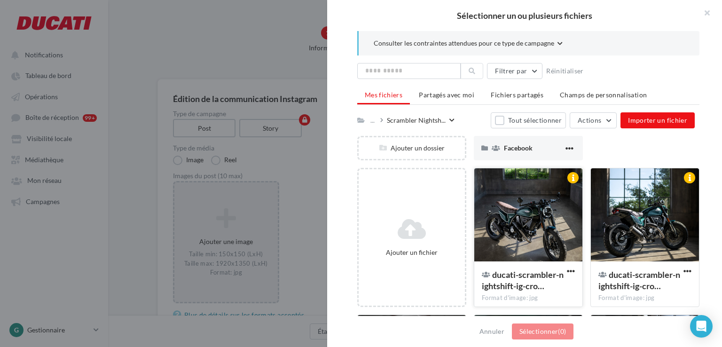 This screenshot has width=722, height=347. Describe the element at coordinates (447, 95) in the screenshot. I see `span: Partagés avec moi` at that location.